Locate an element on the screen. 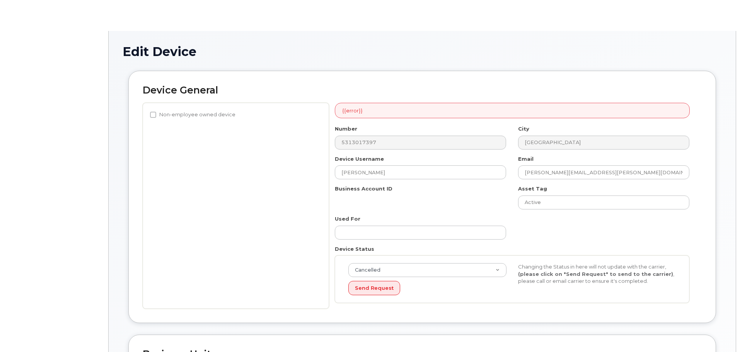 This screenshot has height=352, width=740. button: Send Request is located at coordinates (374, 288).